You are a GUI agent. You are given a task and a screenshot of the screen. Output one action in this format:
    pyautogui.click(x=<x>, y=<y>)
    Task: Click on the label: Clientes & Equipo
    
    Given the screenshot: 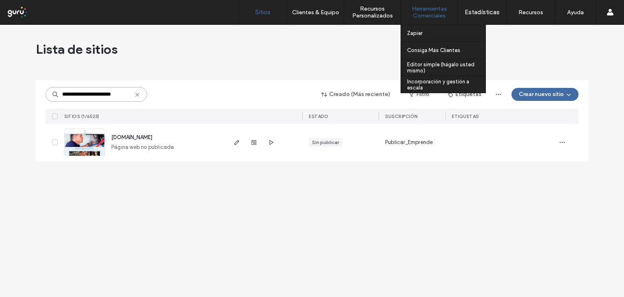 What is the action you would take?
    pyautogui.click(x=316, y=12)
    